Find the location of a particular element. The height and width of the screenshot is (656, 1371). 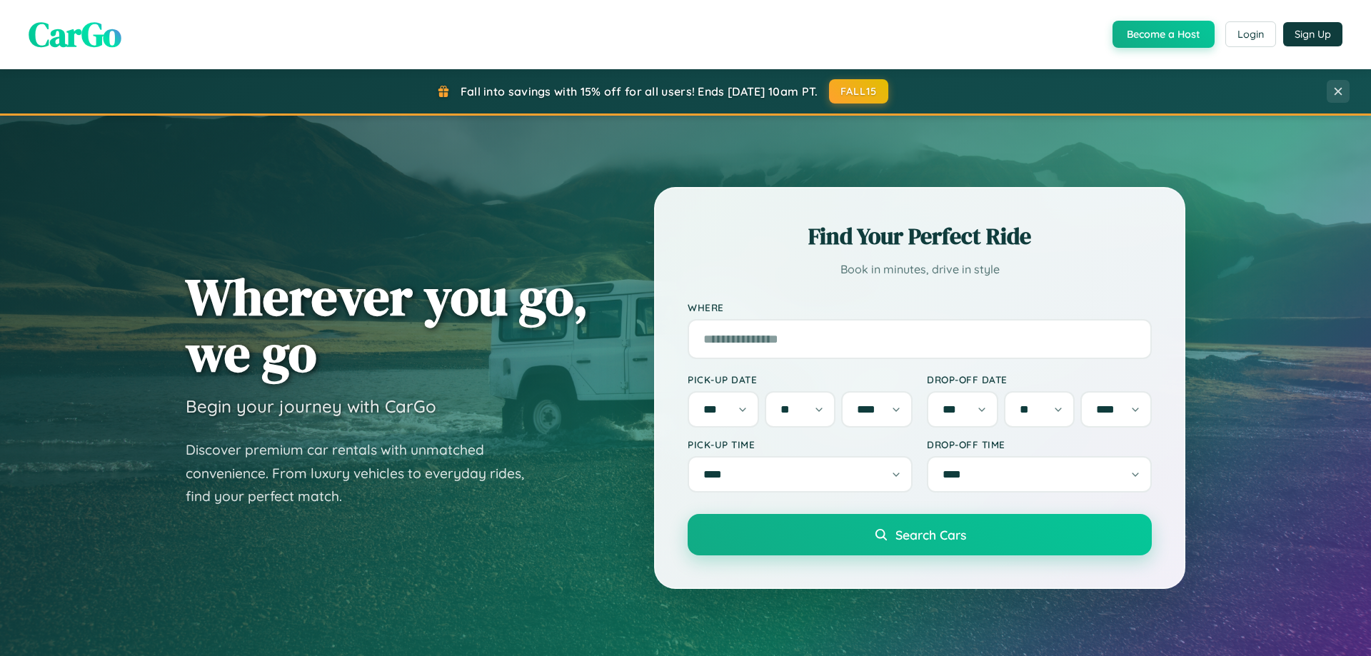

label: Drop-off Time is located at coordinates (1039, 444).